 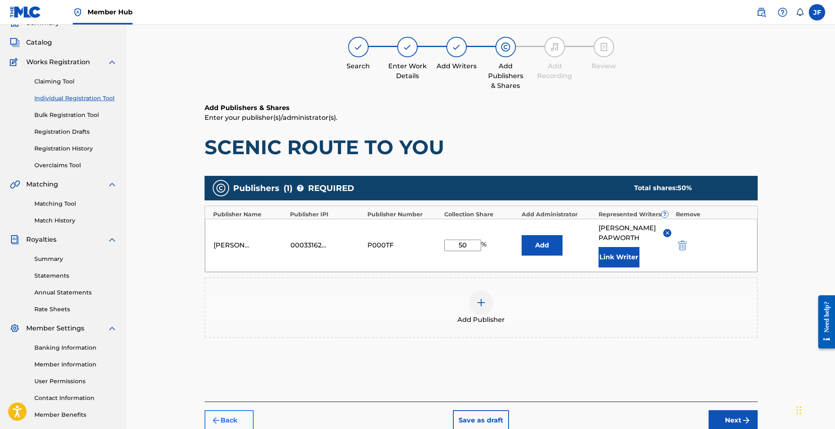 What do you see at coordinates (604, 66) in the screenshot?
I see `div: Review` at bounding box center [604, 66].